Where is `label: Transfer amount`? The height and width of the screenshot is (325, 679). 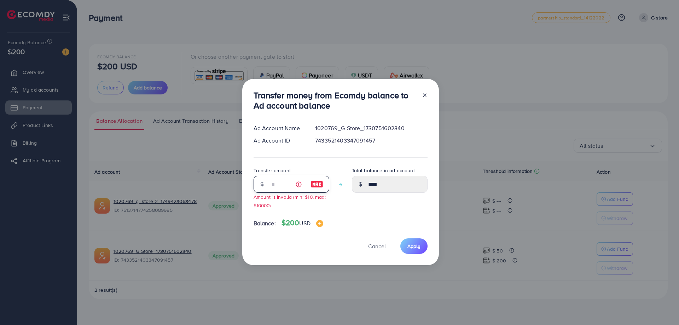 label: Transfer amount is located at coordinates (272, 170).